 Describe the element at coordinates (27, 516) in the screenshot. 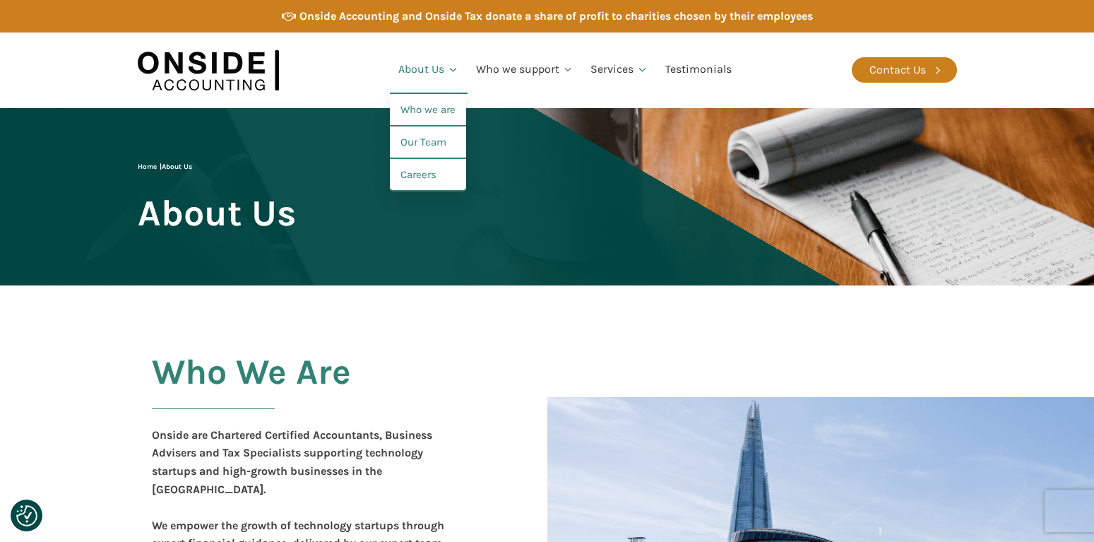

I see `button: Consent Preferences` at that location.